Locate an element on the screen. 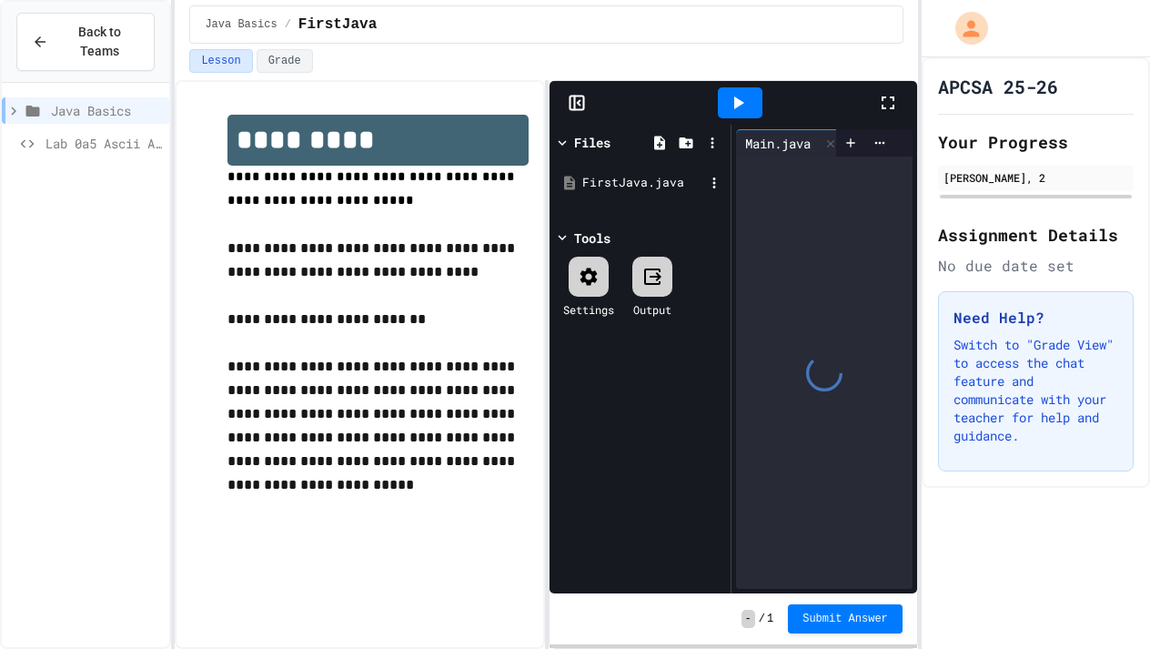 This screenshot has width=1150, height=649. div: FirstJava.java is located at coordinates (643, 183).